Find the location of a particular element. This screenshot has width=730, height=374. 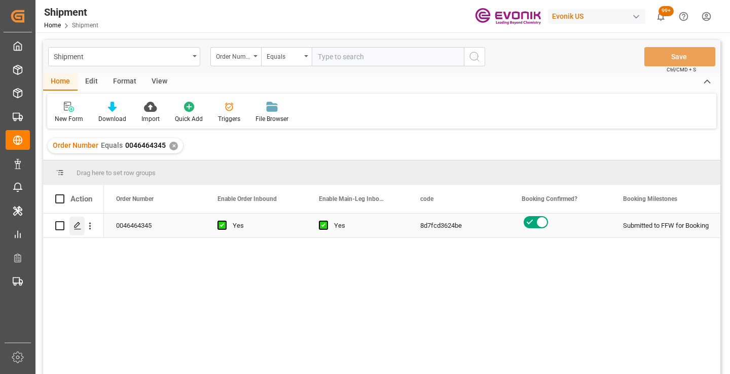

div: Action is located at coordinates (81, 199).